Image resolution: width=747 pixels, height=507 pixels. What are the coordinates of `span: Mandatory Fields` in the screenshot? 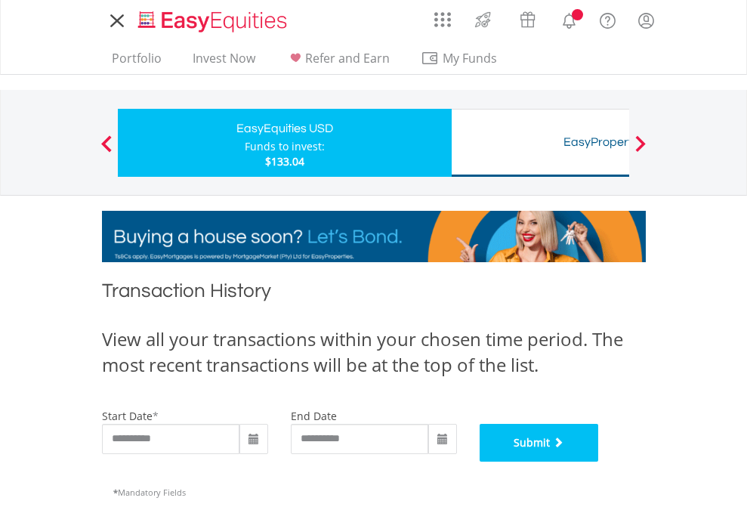 It's located at (150, 492).